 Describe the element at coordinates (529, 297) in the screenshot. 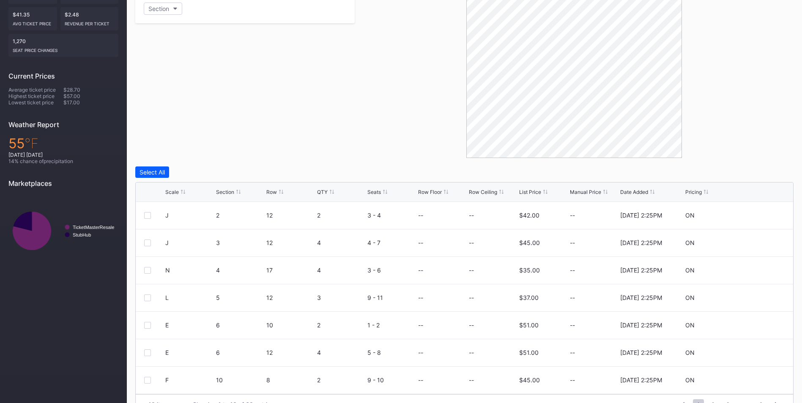

I see `div: $37.00` at that location.